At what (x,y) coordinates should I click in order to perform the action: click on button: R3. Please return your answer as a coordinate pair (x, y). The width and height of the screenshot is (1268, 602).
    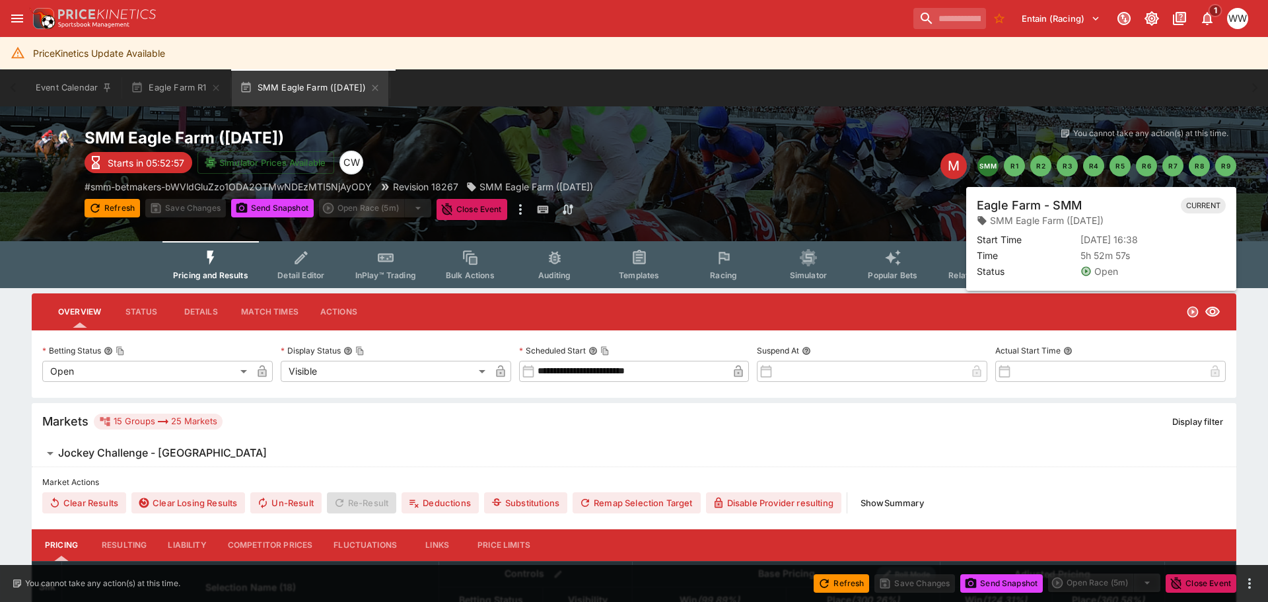
    Looking at the image, I should click on (1068, 166).